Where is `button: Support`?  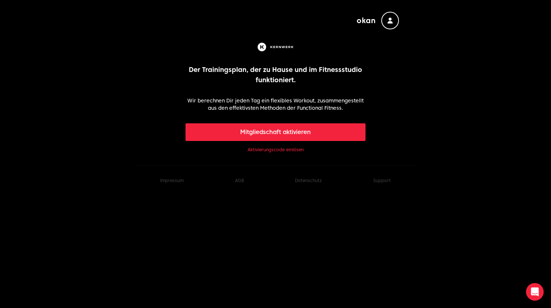
button: Support is located at coordinates (382, 181).